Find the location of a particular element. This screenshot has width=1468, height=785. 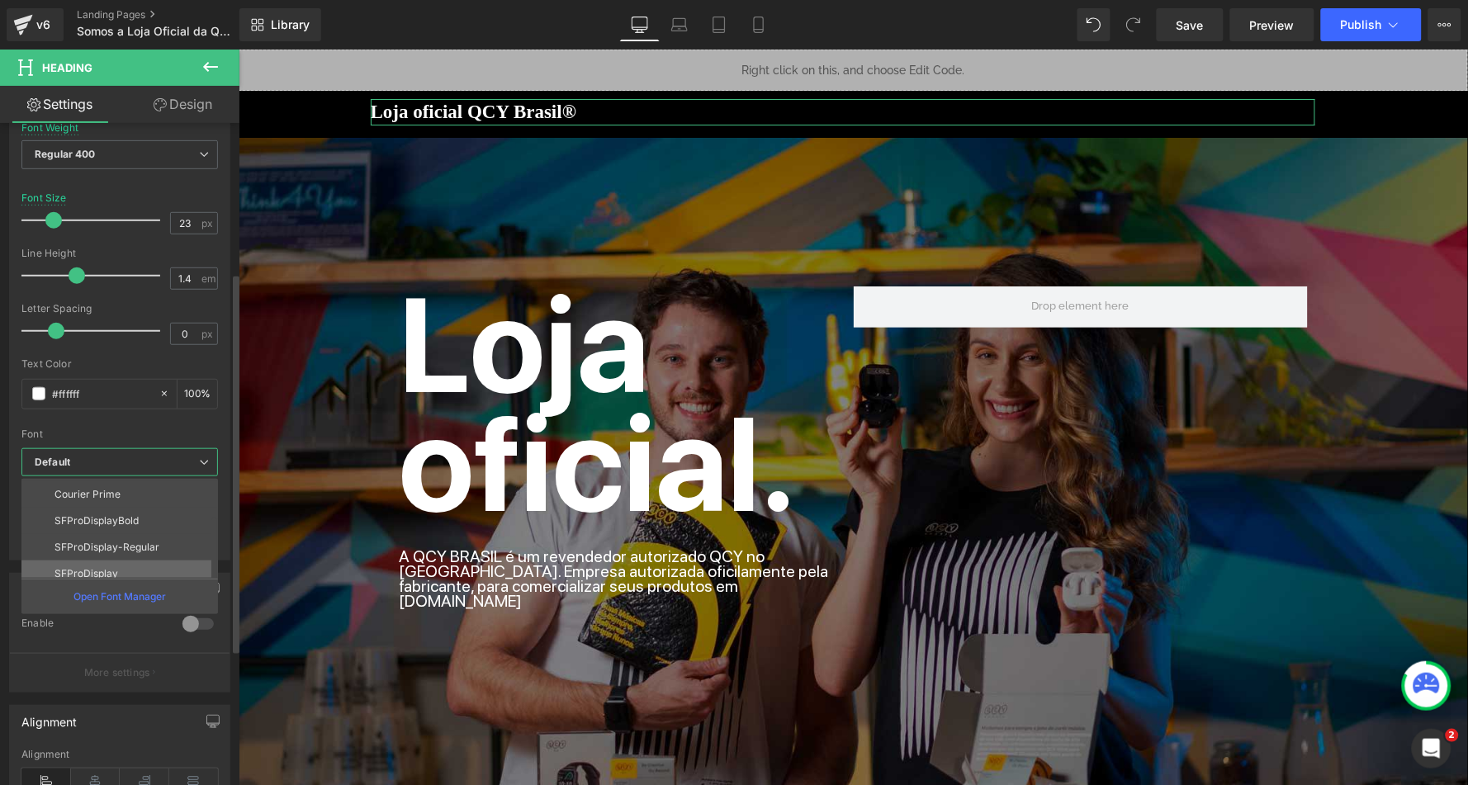

div: Font Weight is located at coordinates (50, 128).